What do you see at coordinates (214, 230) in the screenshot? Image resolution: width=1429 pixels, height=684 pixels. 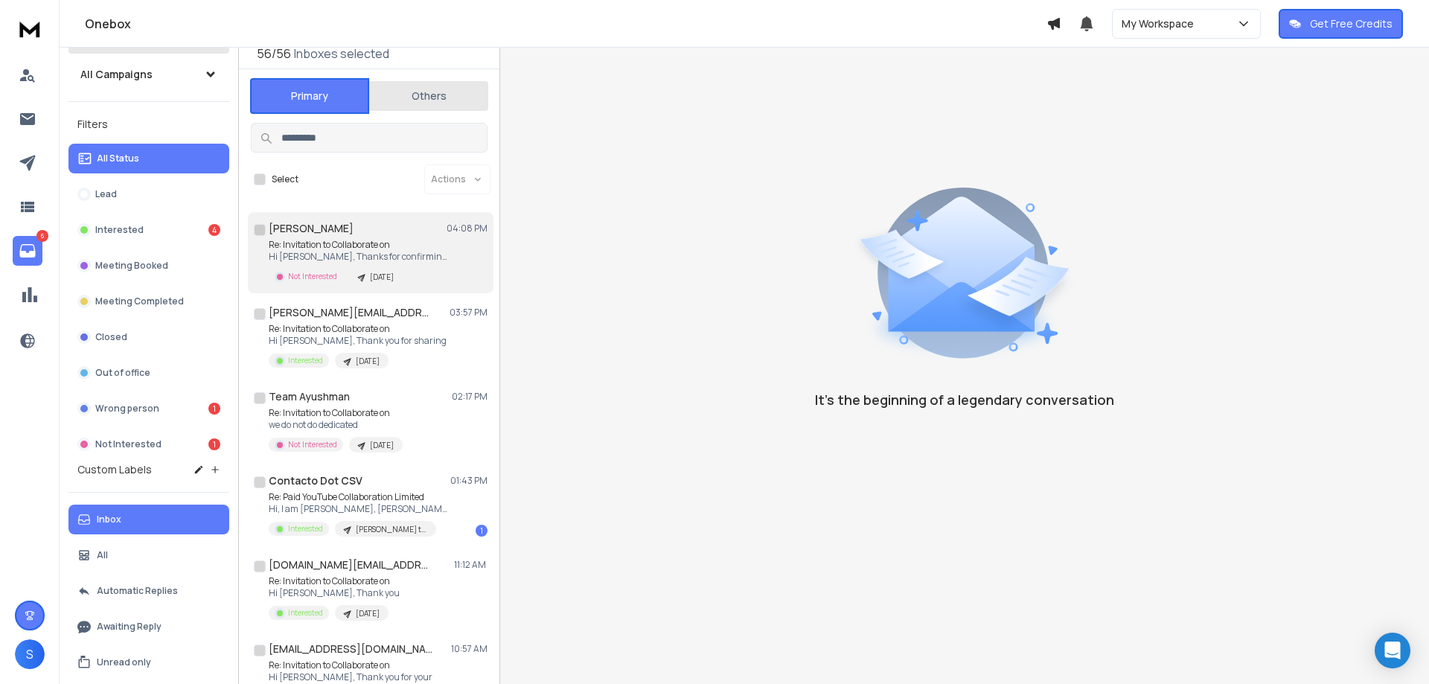 I see `div: 4` at bounding box center [214, 230].